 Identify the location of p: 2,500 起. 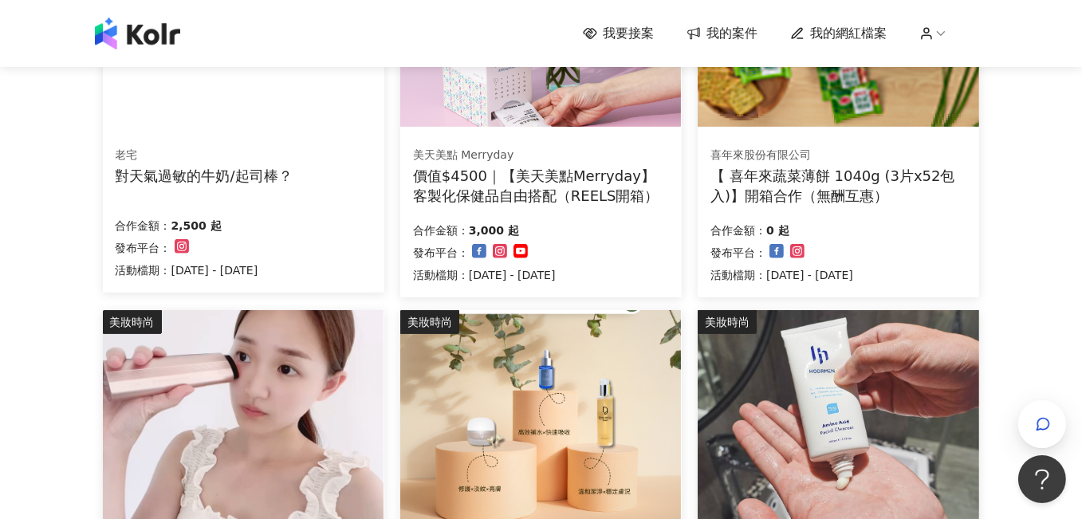
(196, 226).